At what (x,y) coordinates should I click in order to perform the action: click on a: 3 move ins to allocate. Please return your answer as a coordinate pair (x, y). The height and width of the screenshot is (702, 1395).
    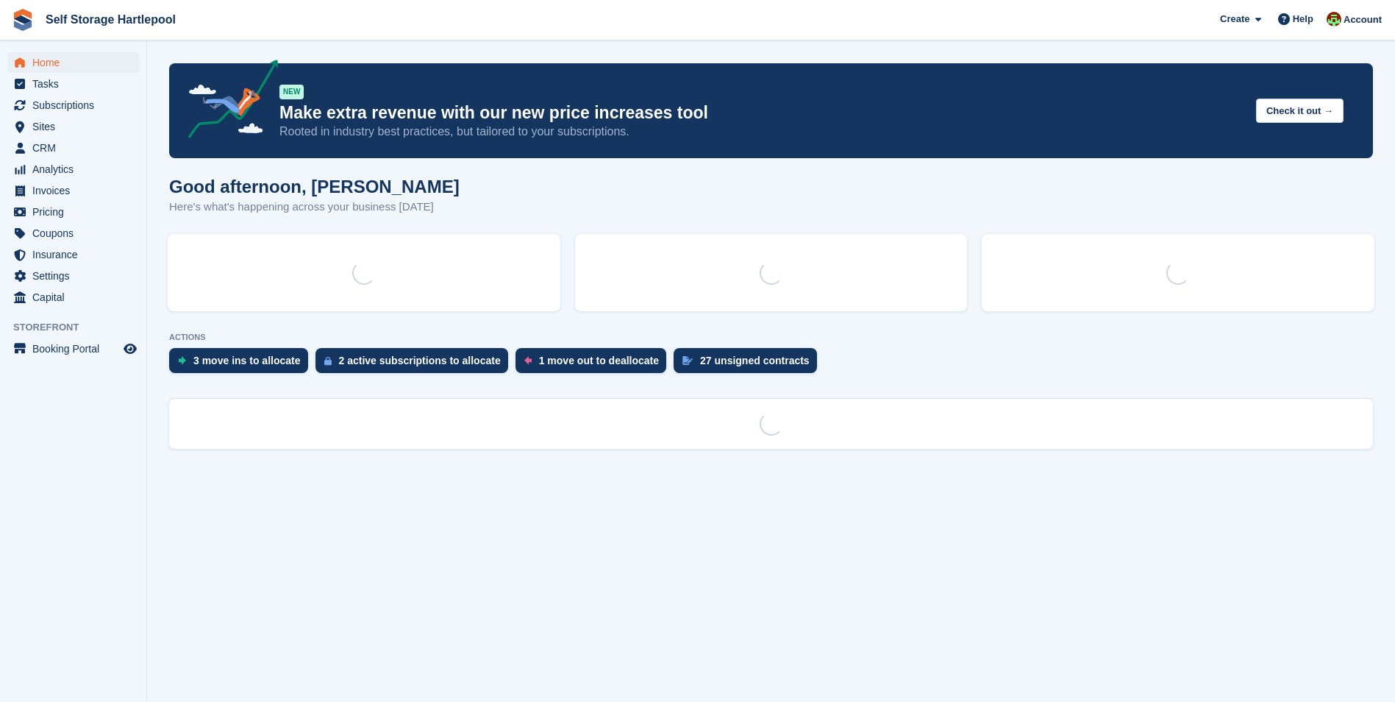
    Looking at the image, I should click on (242, 364).